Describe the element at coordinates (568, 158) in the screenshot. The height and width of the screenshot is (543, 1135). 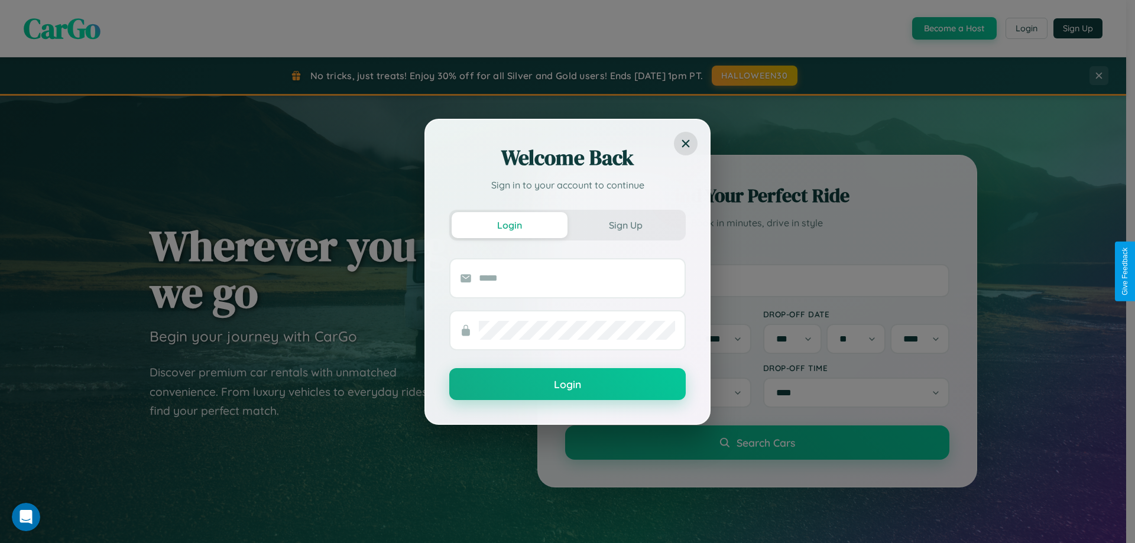
I see `h2: Welcome Back` at that location.